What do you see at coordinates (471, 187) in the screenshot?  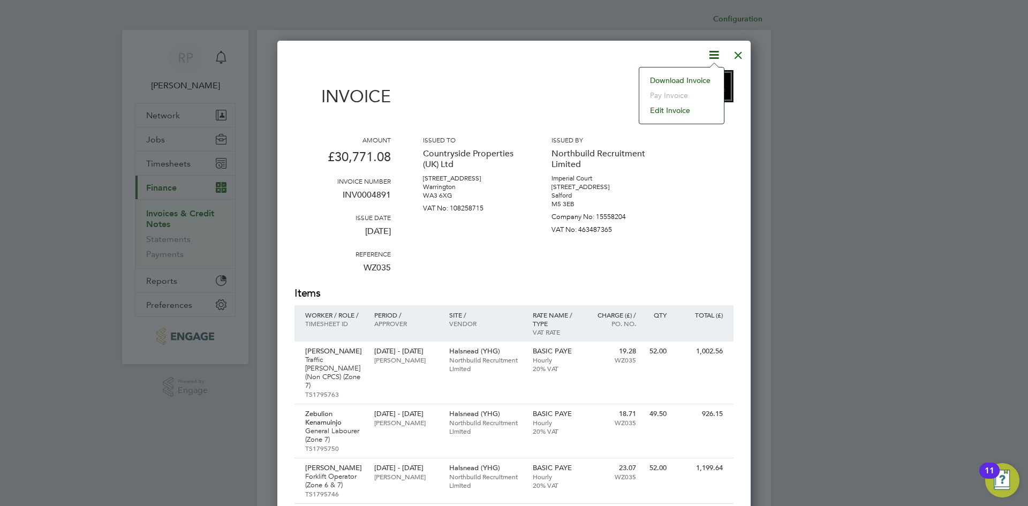 I see `p: Warrington` at bounding box center [471, 187].